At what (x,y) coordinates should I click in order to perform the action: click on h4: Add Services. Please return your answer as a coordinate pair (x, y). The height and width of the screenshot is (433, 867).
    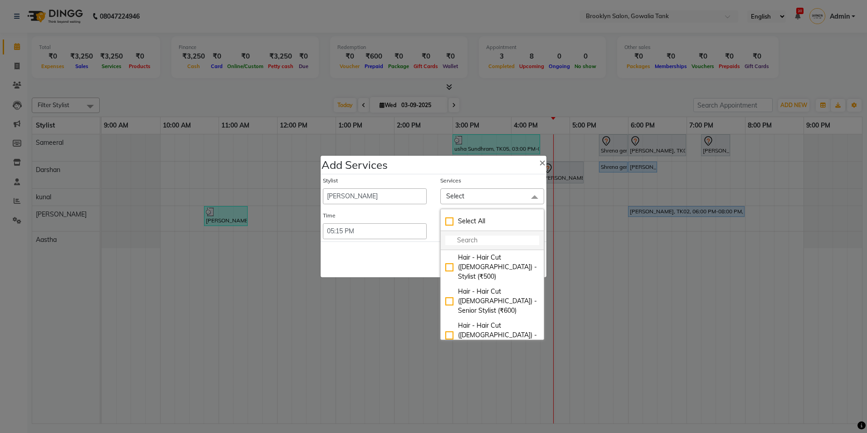
    Looking at the image, I should click on (355, 165).